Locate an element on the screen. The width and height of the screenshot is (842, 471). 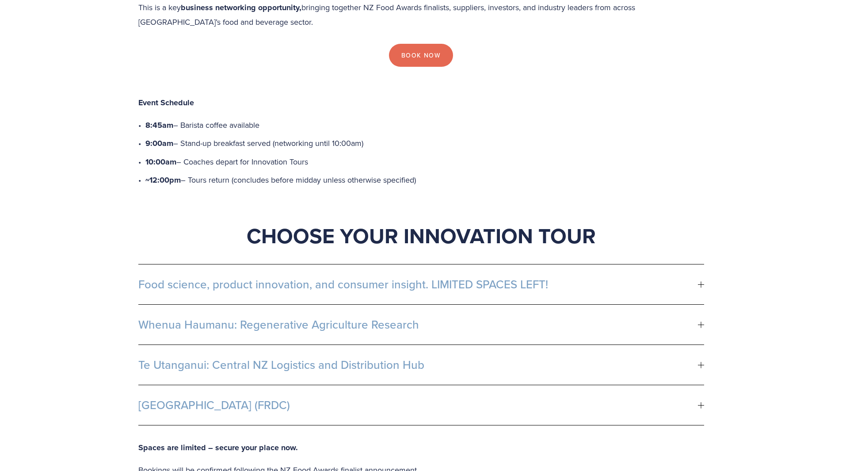
span: Whenua Haumanu: Regenerative Agriculture Research is located at coordinates (418, 324).